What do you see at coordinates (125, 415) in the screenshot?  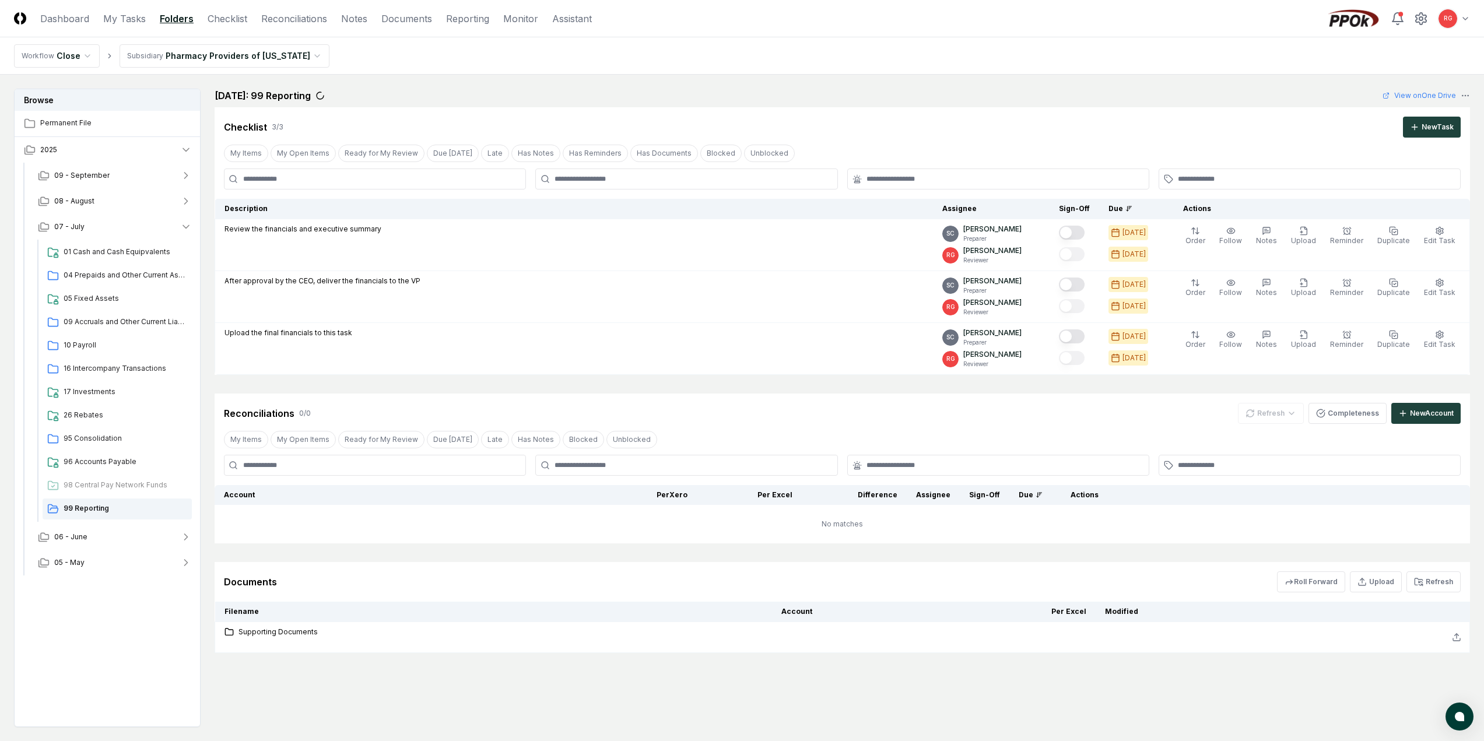 I see `span: 26 Rebates` at bounding box center [125, 415].